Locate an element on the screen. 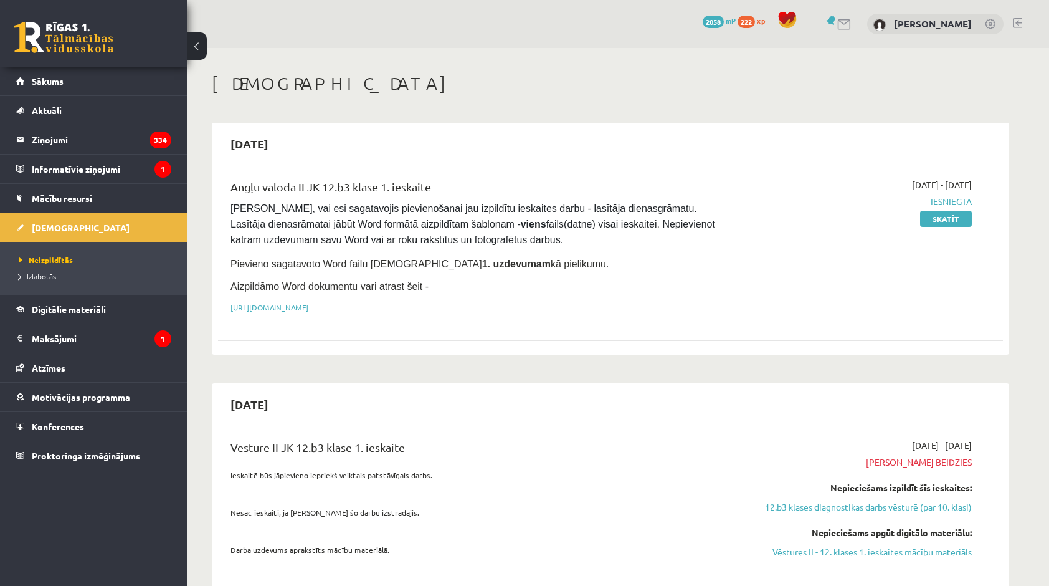  span: Digitālie materiāli is located at coordinates (69, 309).